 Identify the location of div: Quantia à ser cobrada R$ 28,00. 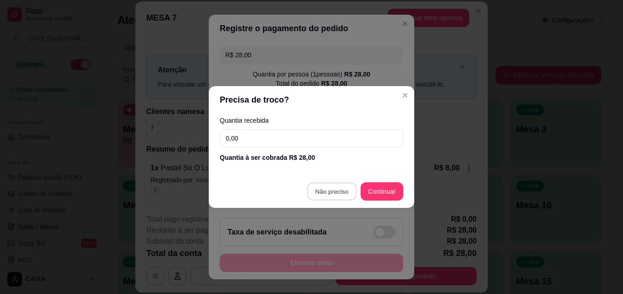
(311, 158).